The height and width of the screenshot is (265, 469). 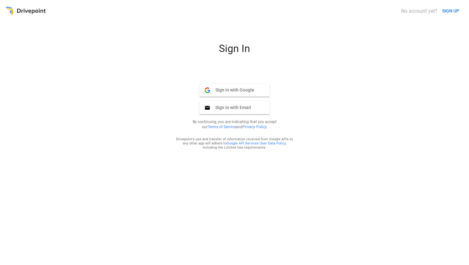 What do you see at coordinates (235, 143) in the screenshot?
I see `div: Drivepoint's use and transfer of information received from Google APIs to any other app will adhe...` at bounding box center [235, 143].